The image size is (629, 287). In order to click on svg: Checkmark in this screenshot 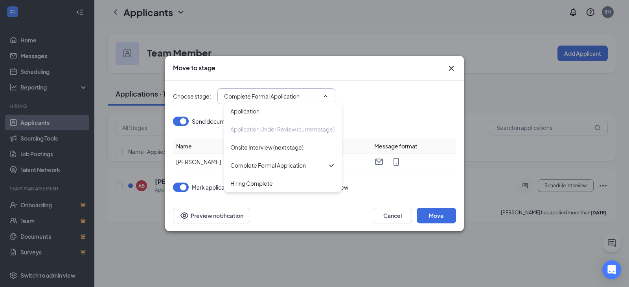, I will do `click(332, 166)`.